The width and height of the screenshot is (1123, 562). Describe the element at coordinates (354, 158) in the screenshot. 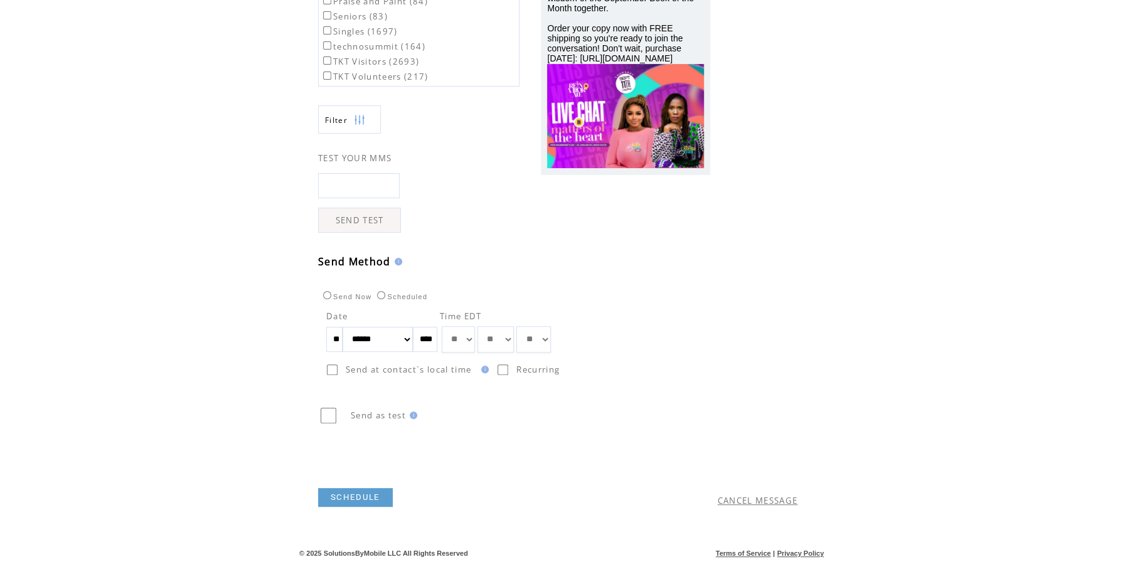

I see `span: TEST YOUR MMS` at that location.